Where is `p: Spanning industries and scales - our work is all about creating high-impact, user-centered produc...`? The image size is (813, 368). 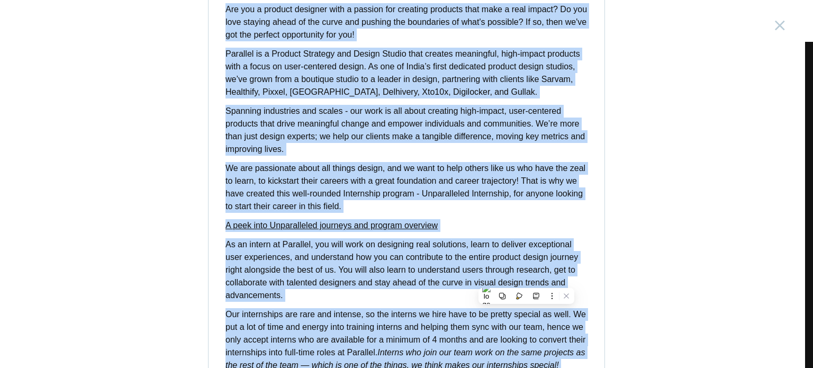 p: Spanning industries and scales - our work is all about creating high-impact, user-centered produc... is located at coordinates (406, 130).